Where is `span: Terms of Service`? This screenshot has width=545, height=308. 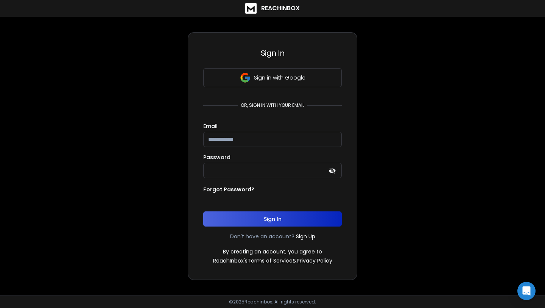 span: Terms of Service is located at coordinates (270, 261).